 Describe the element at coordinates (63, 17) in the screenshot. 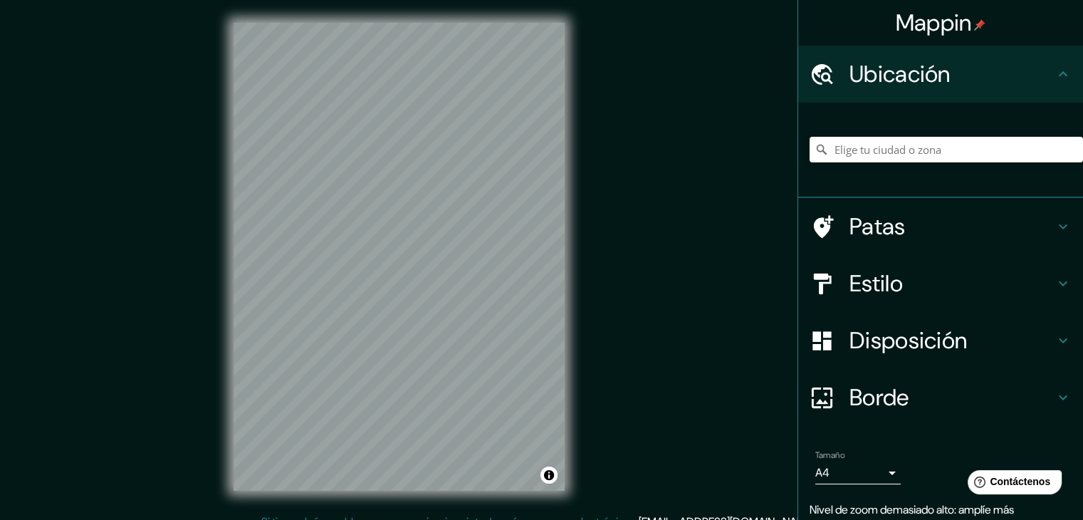

I see `font: Contáctenos` at that location.